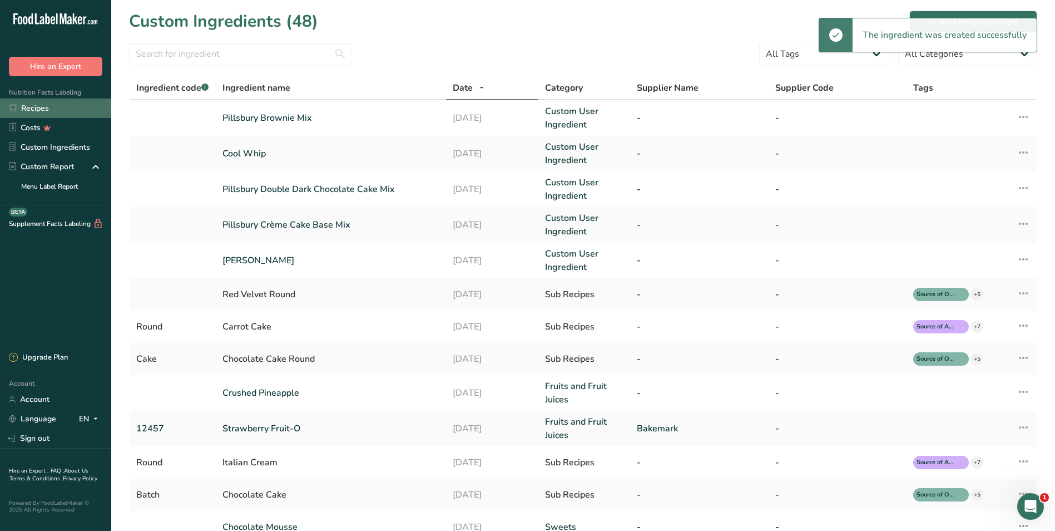 The image size is (1055, 531). Describe the element at coordinates (172, 494) in the screenshot. I see `div: Batch` at that location.